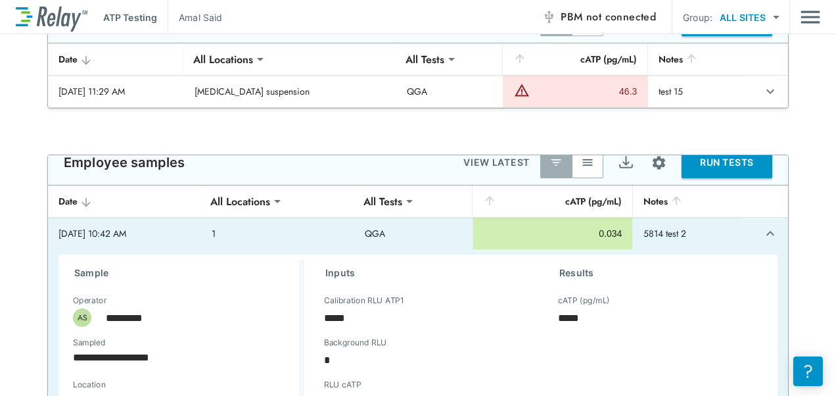  What do you see at coordinates (427, 273) in the screenshot?
I see `h3: Inputs` at bounding box center [427, 273].